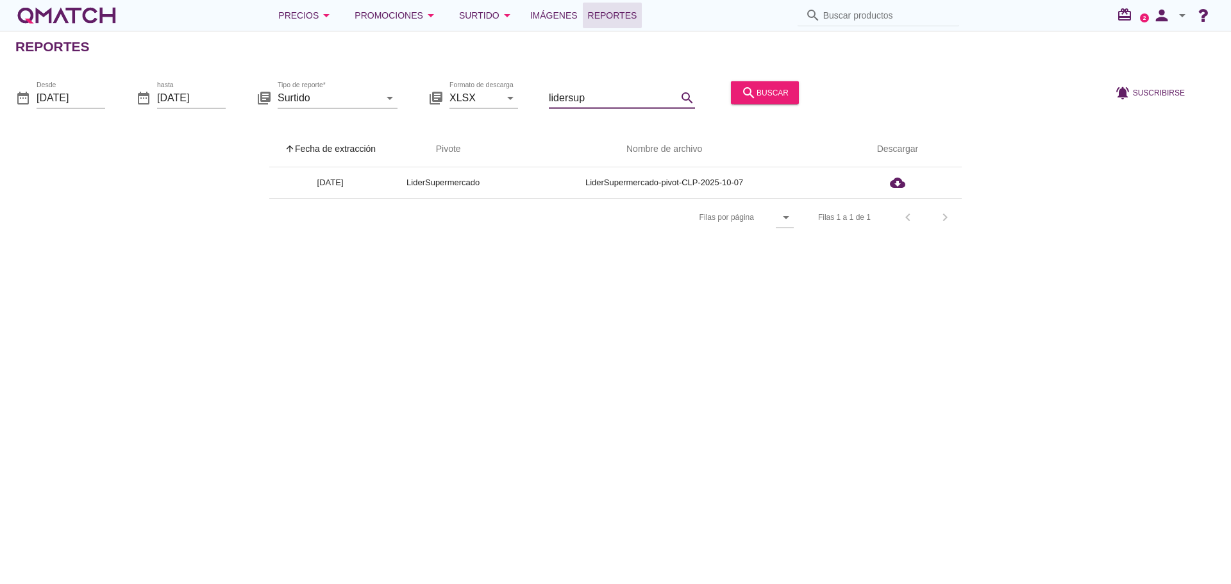  I want to click on div: Promociones, so click(396, 15).